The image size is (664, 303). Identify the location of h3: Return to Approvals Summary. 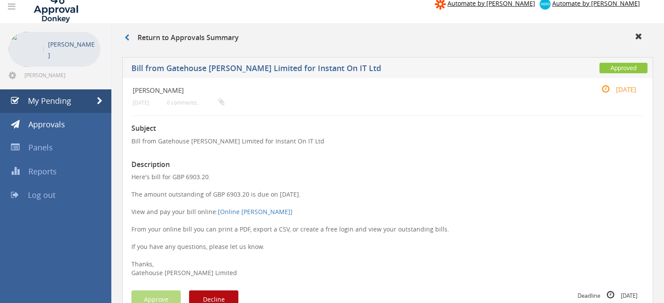
(182, 38).